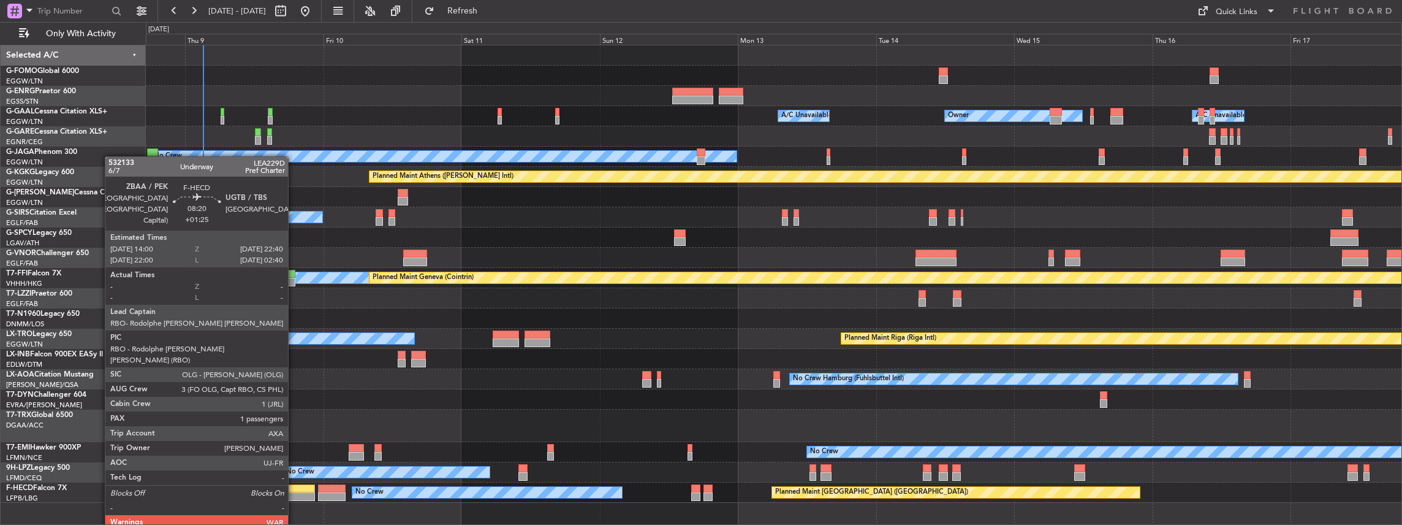 Image resolution: width=1402 pixels, height=525 pixels. I want to click on span: T7-TRX, so click(18, 415).